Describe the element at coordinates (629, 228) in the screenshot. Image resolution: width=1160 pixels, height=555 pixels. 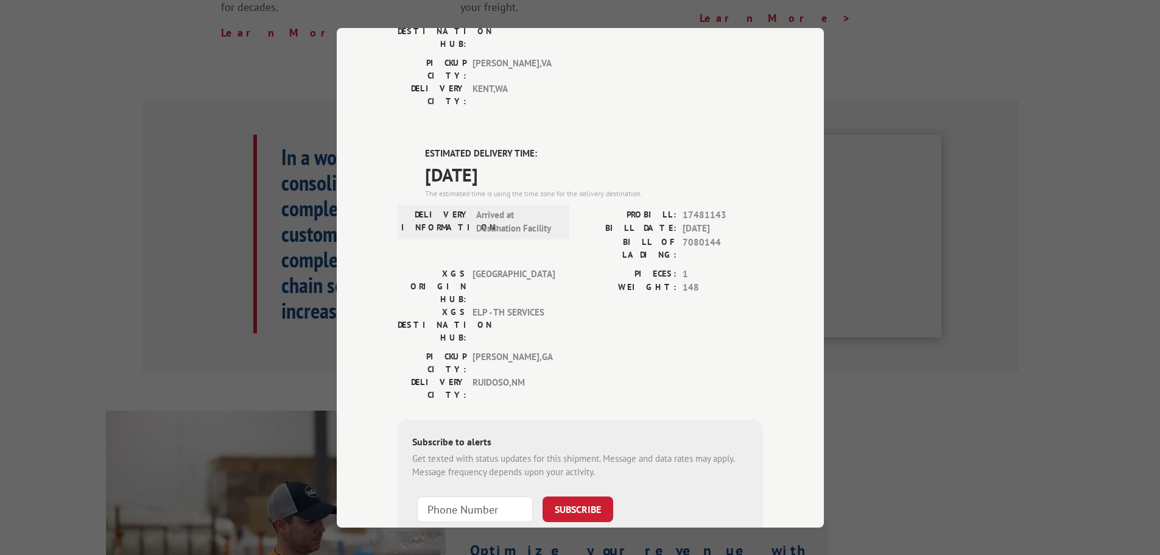
I see `label: BILL DATE:` at that location.